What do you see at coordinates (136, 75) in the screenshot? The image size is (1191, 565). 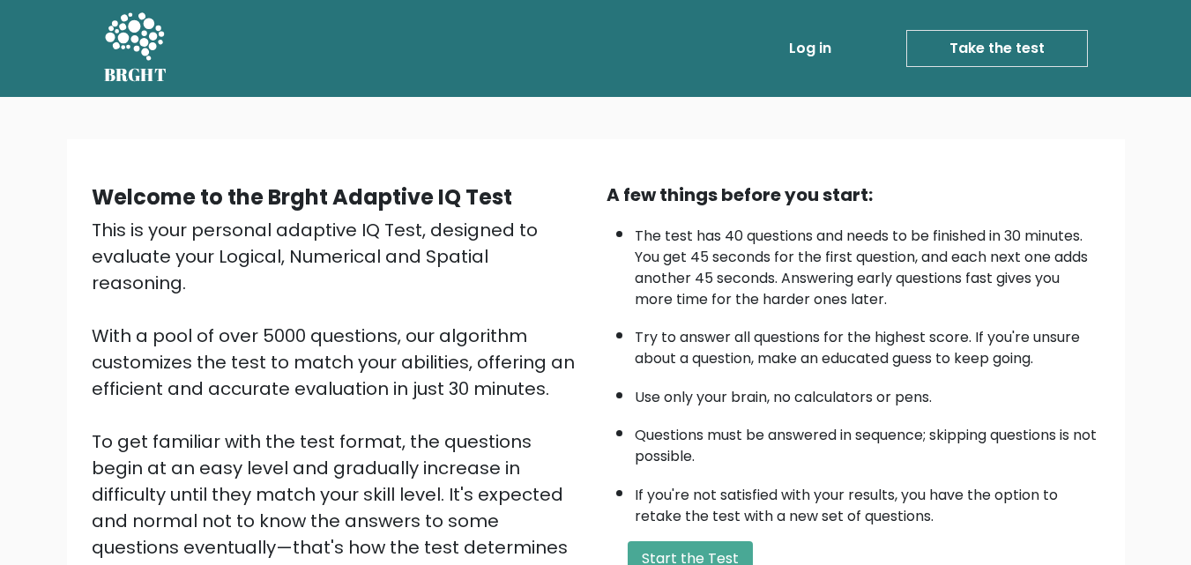 I see `h5: BRGHT` at bounding box center [136, 75].